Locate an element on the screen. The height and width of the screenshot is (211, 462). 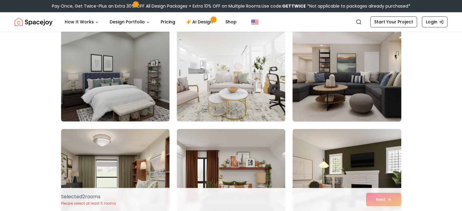
a: Pricing is located at coordinates (168, 22).